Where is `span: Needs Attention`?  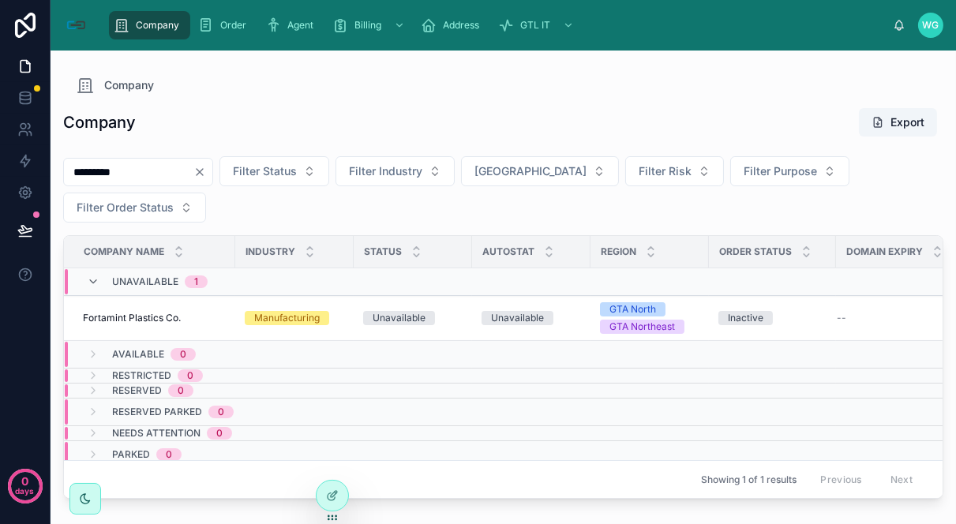 span: Needs Attention is located at coordinates (156, 434).